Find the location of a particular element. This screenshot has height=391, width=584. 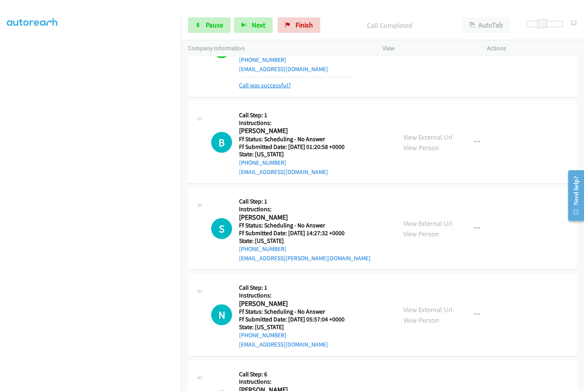

div: Open Resource Center is located at coordinates (14, 31).